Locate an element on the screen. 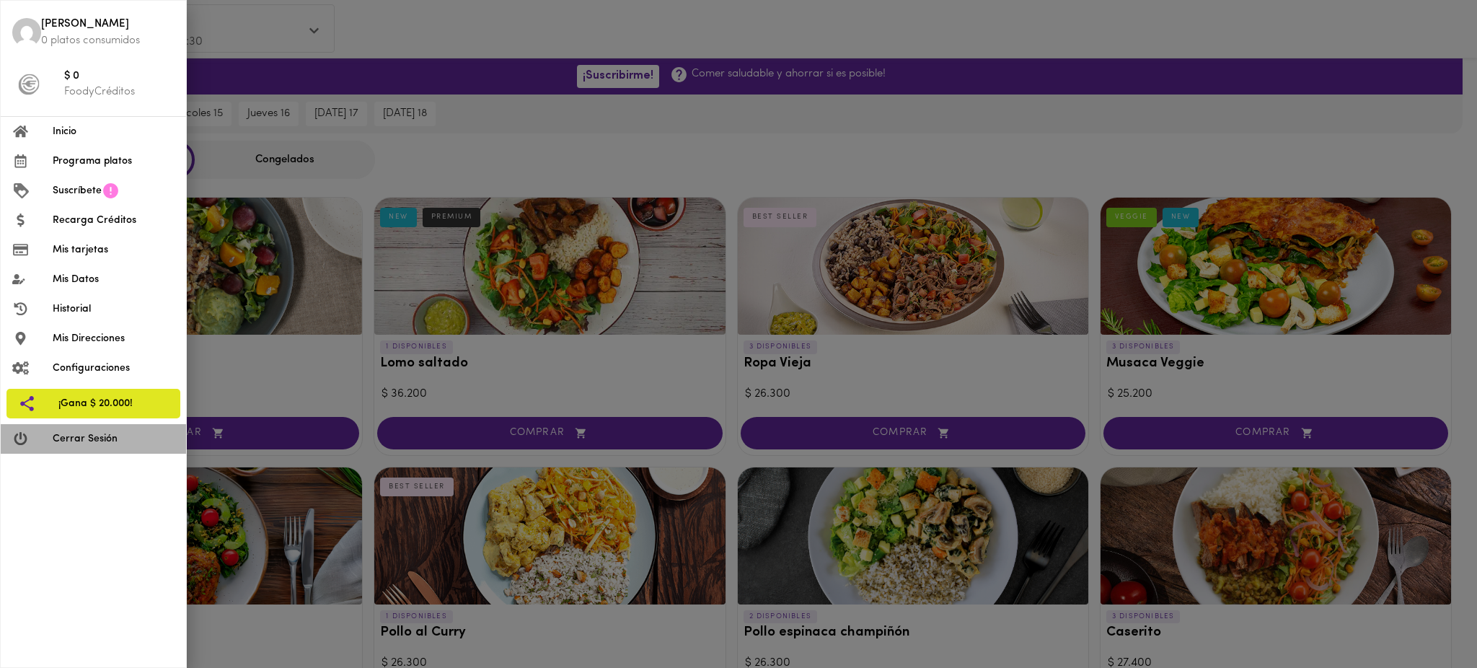 The height and width of the screenshot is (668, 1477). span: Historial is located at coordinates (113, 309).